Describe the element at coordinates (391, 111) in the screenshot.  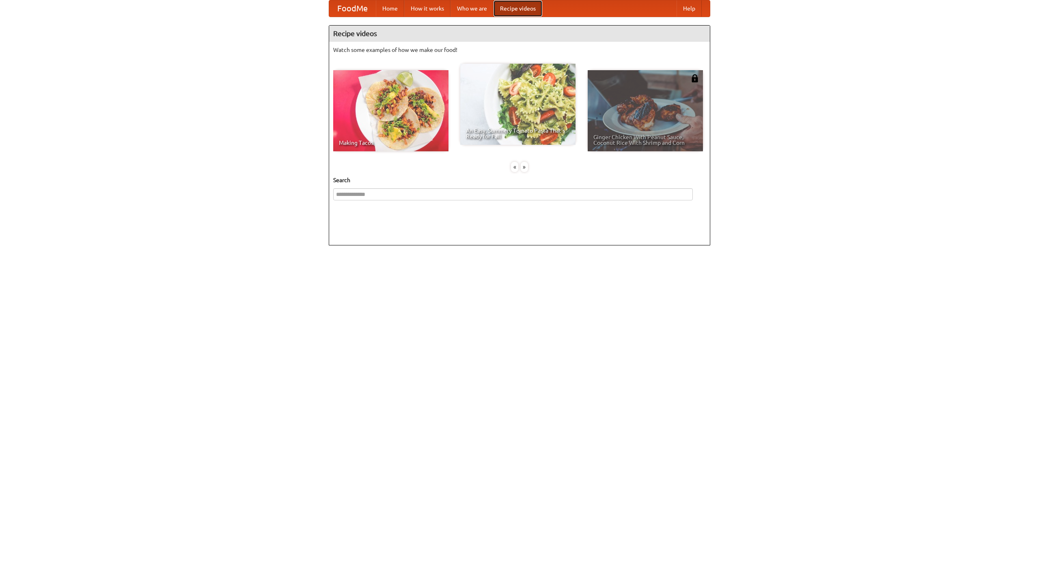
I see `a: Making Tacos` at that location.